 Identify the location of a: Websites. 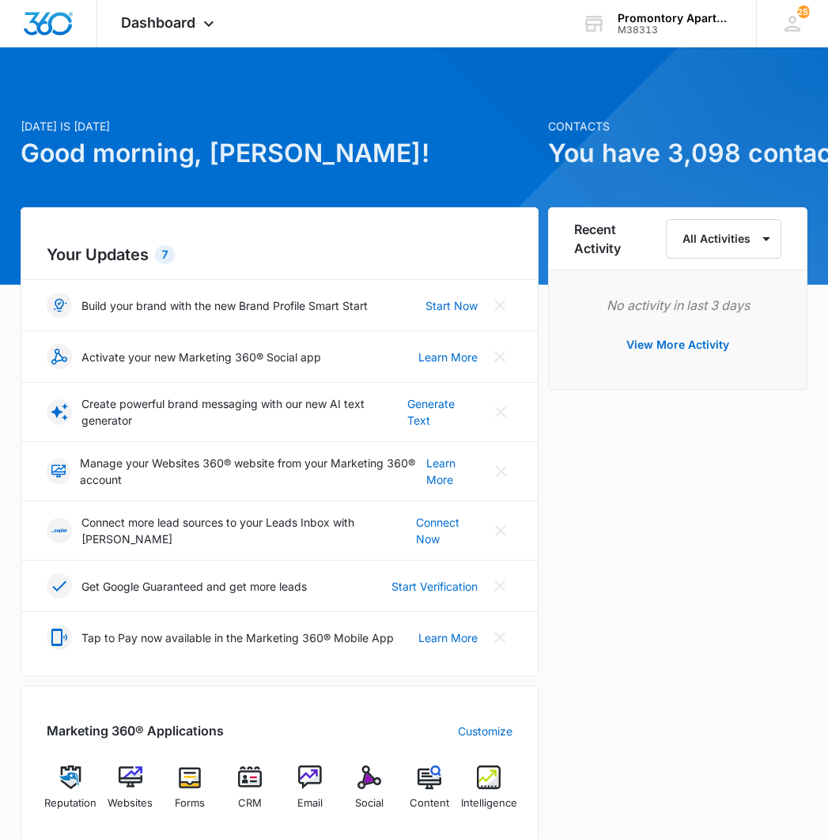
(131, 794).